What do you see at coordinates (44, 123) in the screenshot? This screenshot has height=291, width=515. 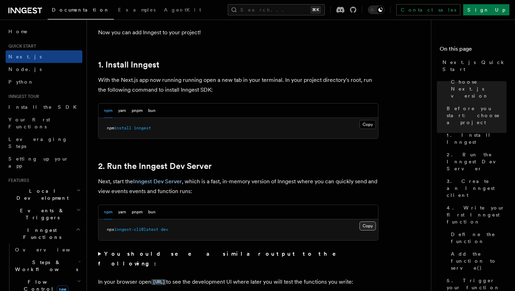 I see `a: Your first Functions` at bounding box center [44, 123].